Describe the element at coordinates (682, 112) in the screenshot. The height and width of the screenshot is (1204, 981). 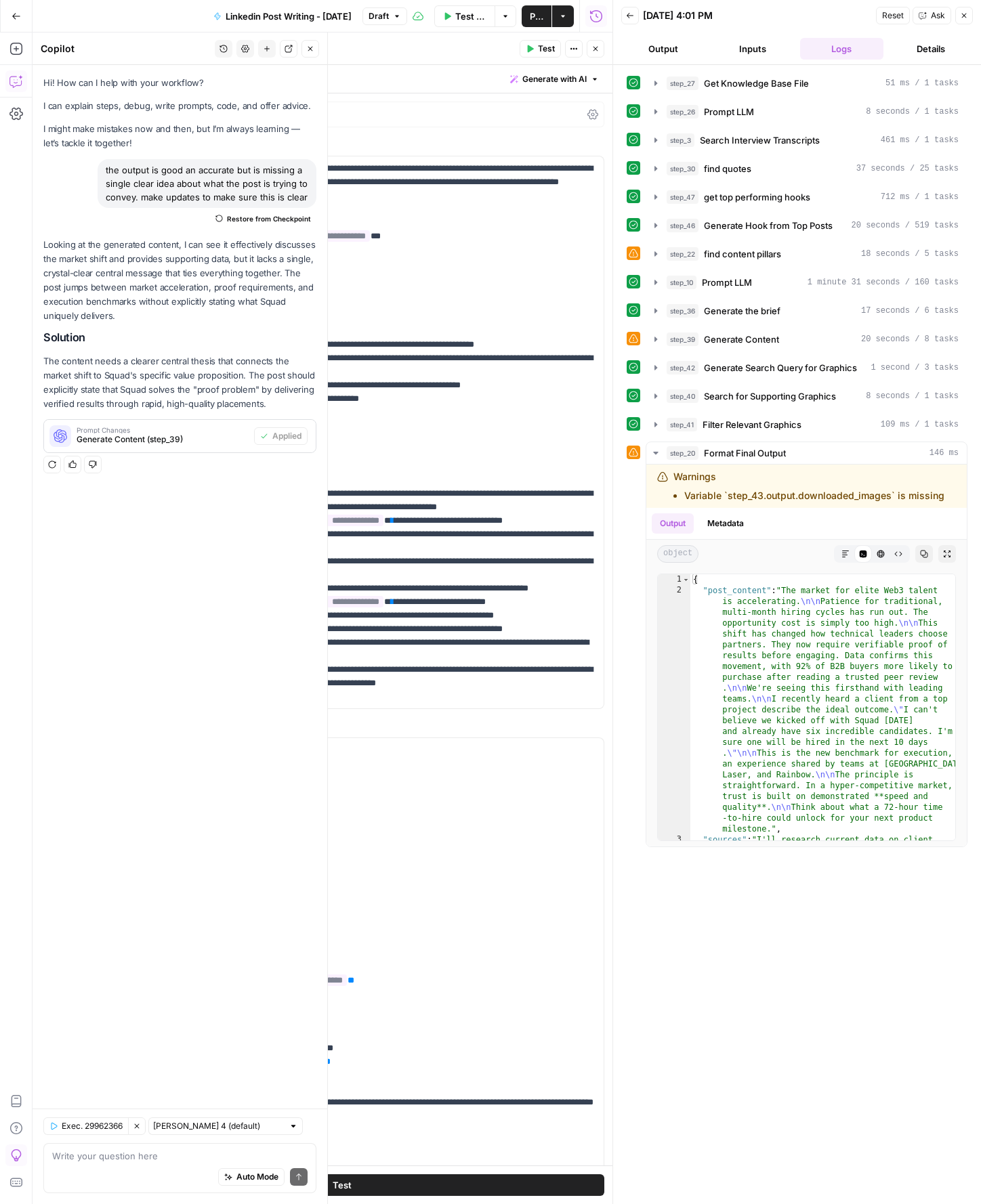
I see `span: step_26` at that location.